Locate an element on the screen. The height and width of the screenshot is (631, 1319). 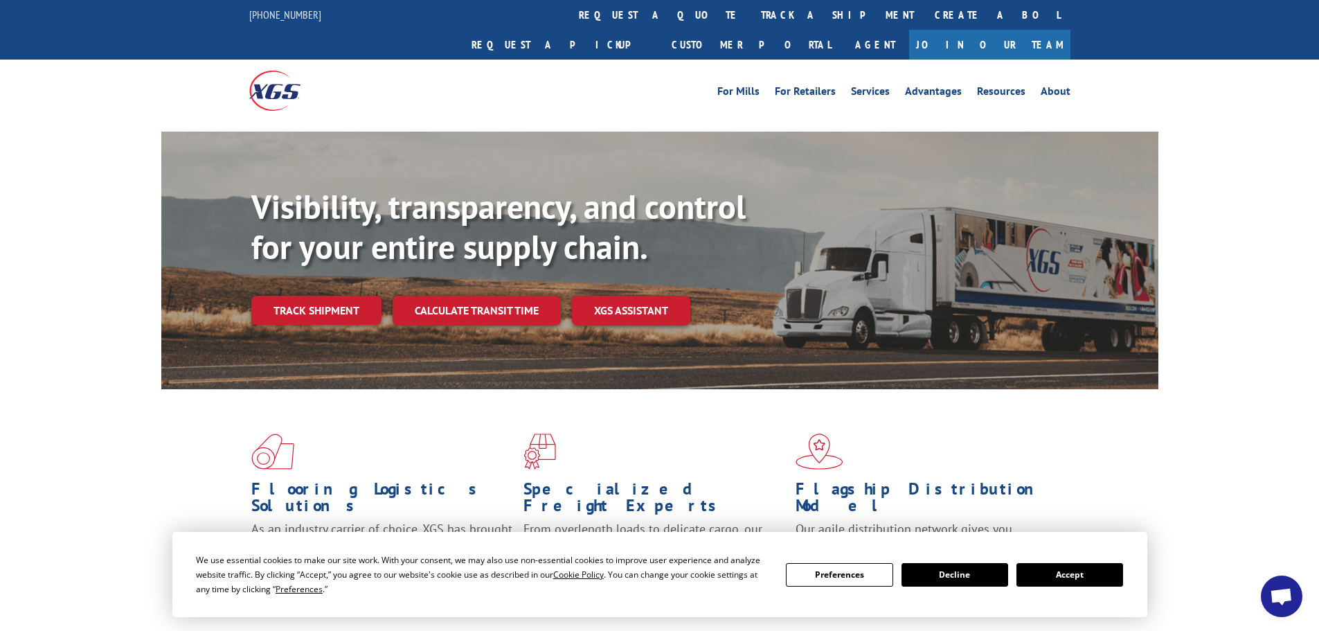
a: Track shipment is located at coordinates (317, 310).